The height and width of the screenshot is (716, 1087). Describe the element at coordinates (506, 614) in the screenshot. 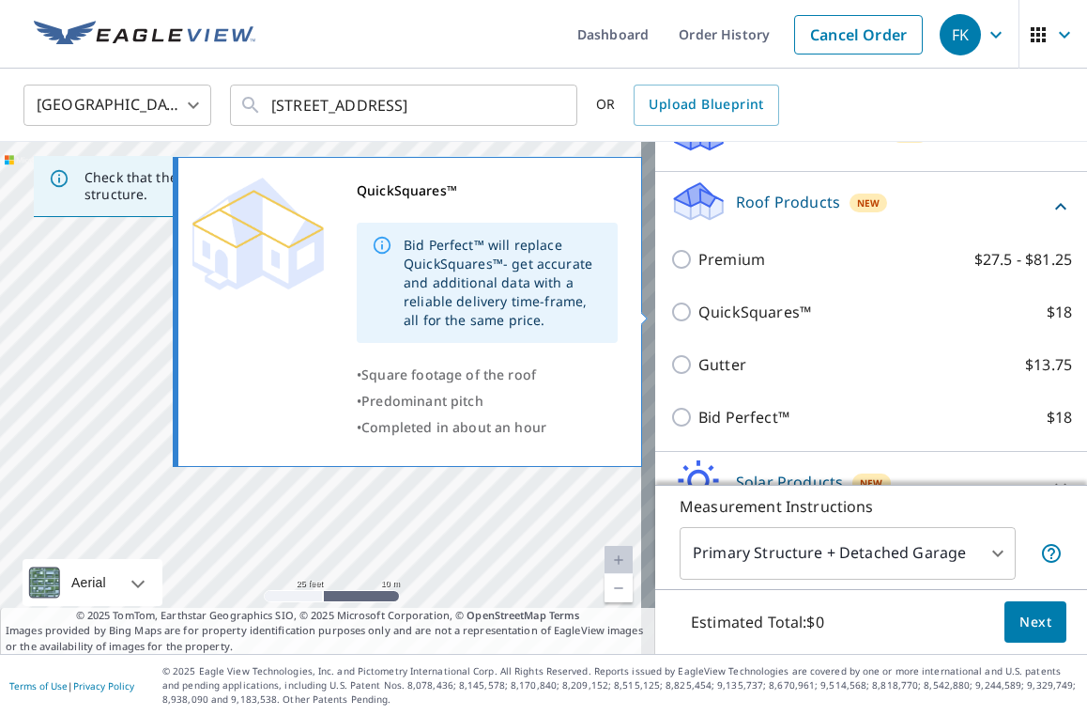

I see `a: OpenStreetMap` at that location.